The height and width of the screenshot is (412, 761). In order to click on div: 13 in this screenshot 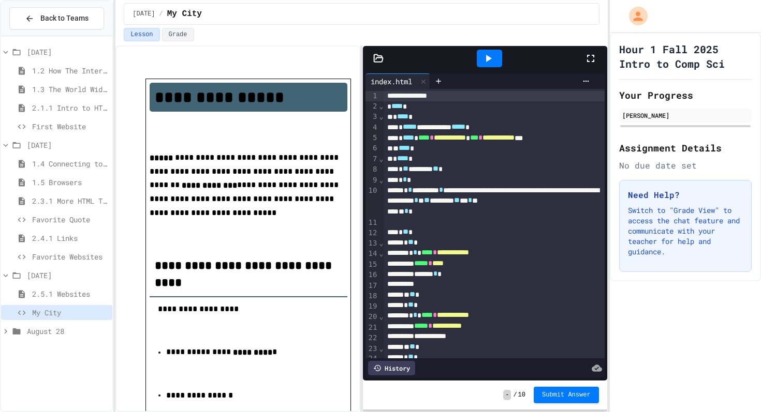, I will do `click(371, 244)`.